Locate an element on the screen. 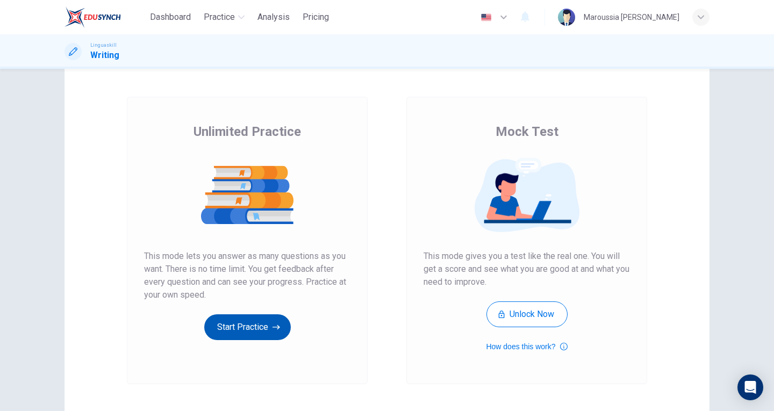 The height and width of the screenshot is (411, 774). a: Pricing is located at coordinates (316, 17).